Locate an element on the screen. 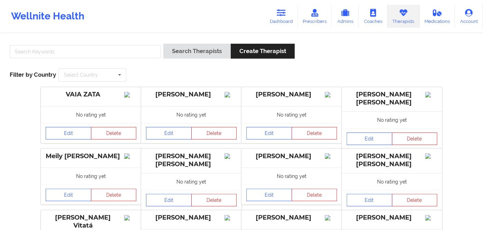  div: VAIA ZATA is located at coordinates (91, 94).